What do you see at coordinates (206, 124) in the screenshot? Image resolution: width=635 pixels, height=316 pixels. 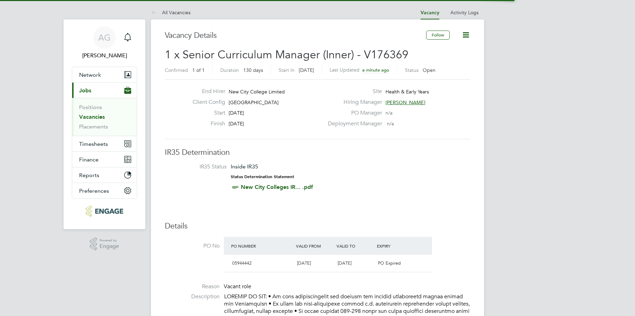 I see `label: Finish` at bounding box center [206, 124].